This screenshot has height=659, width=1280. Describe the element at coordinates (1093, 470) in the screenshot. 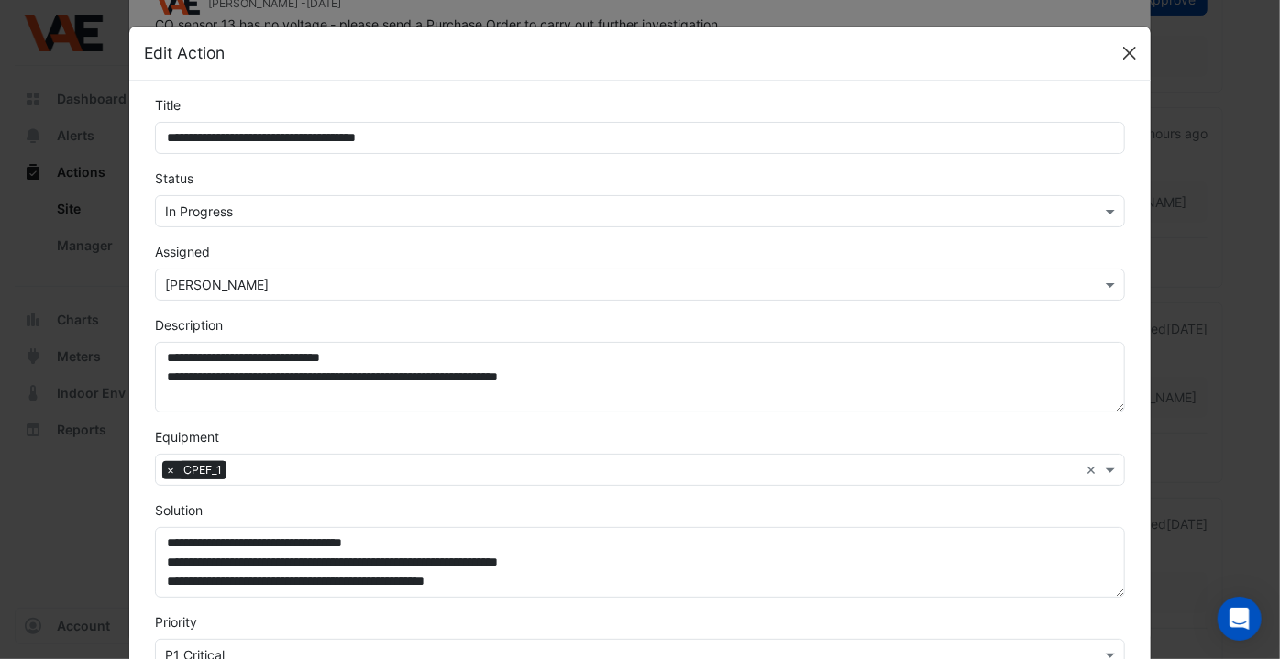

I see `span: Clear` at that location.